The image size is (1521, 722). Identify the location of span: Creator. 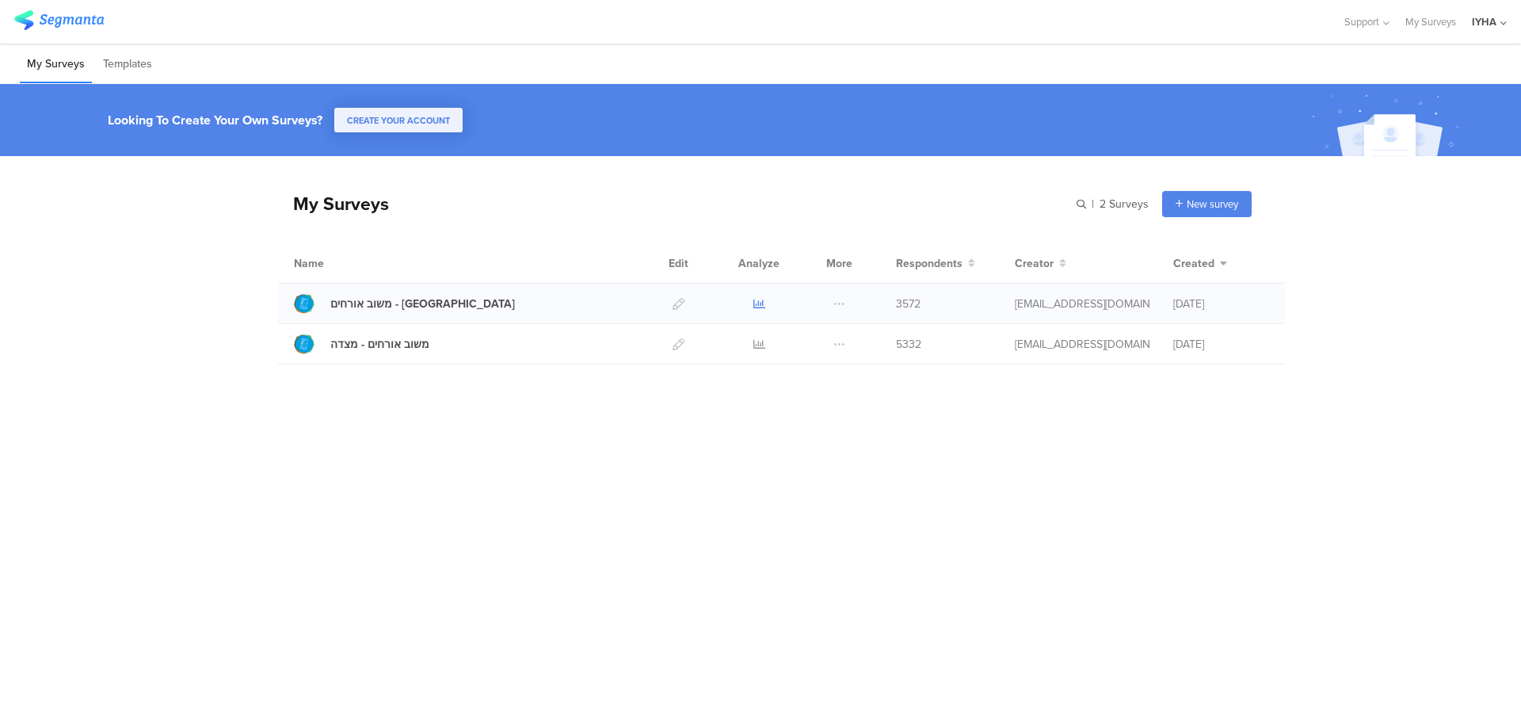
(1034, 263).